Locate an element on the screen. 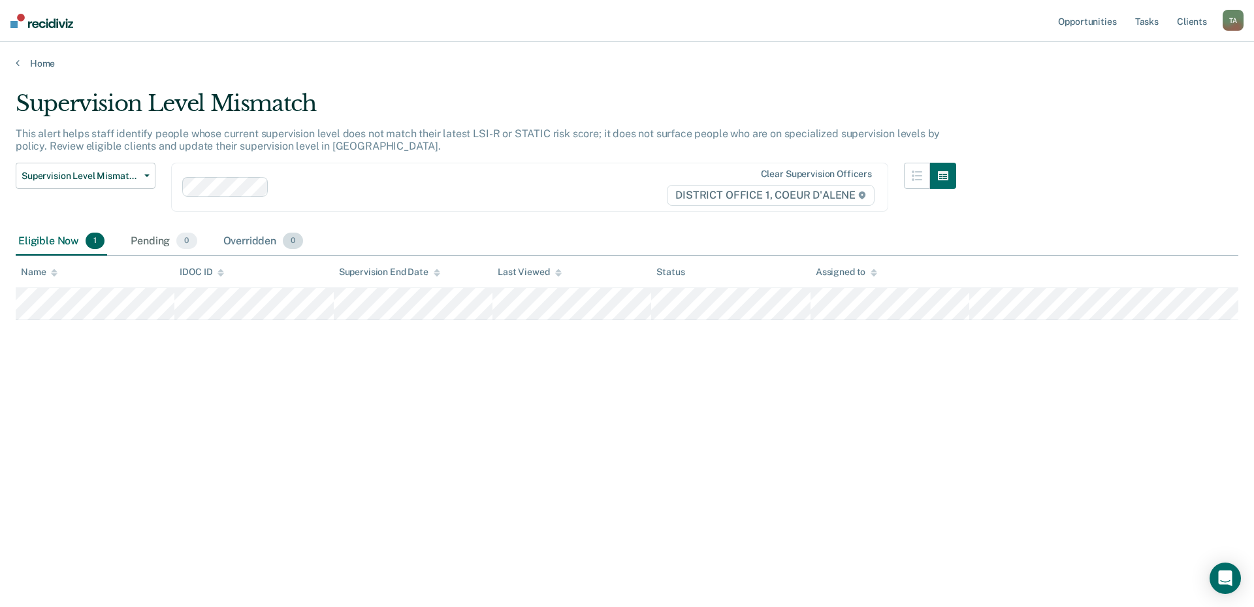  div: Open Intercom Messenger is located at coordinates (1225, 578).